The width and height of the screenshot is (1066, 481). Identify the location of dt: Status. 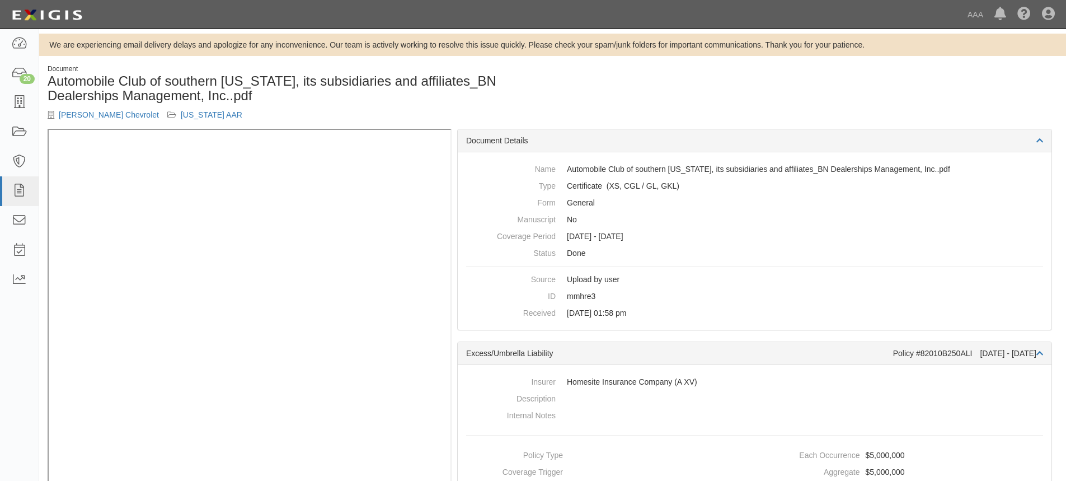
(511, 251).